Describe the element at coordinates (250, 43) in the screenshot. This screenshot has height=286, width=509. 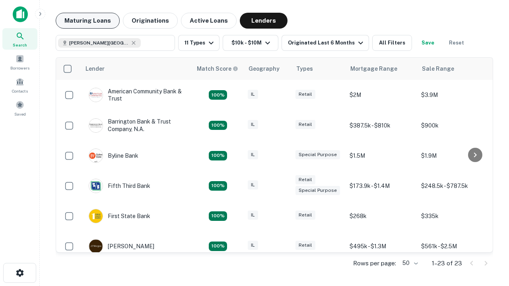
I see `button: $10k - $10M` at that location.